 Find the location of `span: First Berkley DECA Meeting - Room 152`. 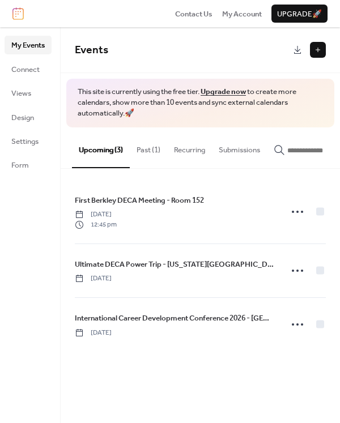

span: First Berkley DECA Meeting - Room 152 is located at coordinates (139, 200).